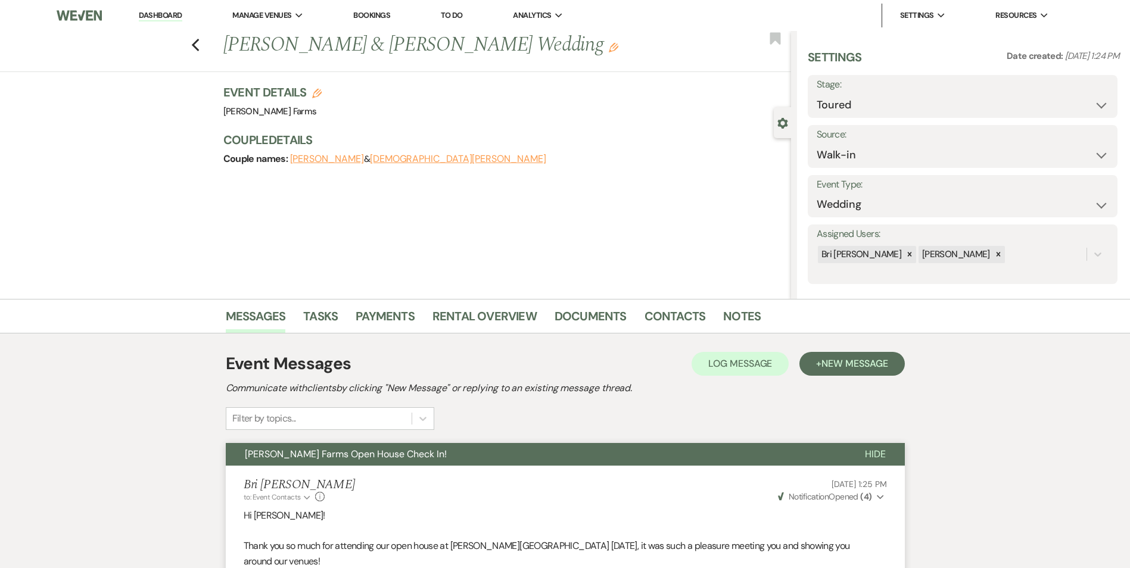 The height and width of the screenshot is (568, 1130). Describe the element at coordinates (835, 62) in the screenshot. I see `h3: Settings` at that location.